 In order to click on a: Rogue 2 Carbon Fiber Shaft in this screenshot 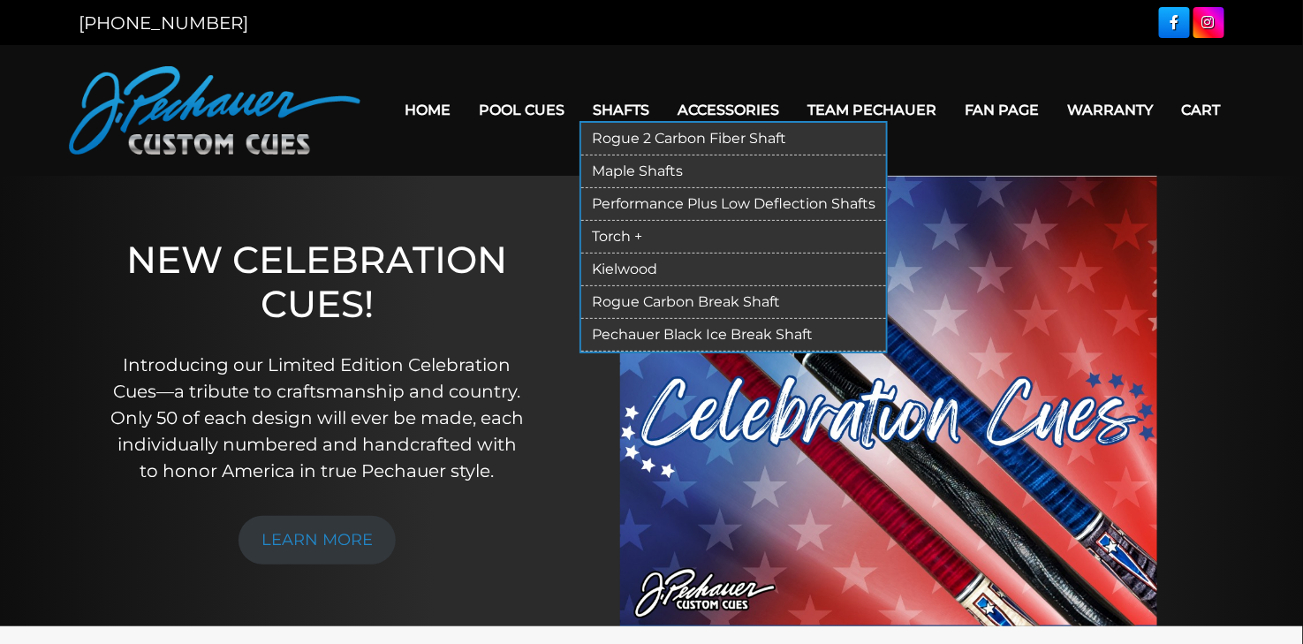, I will do `click(733, 139)`.